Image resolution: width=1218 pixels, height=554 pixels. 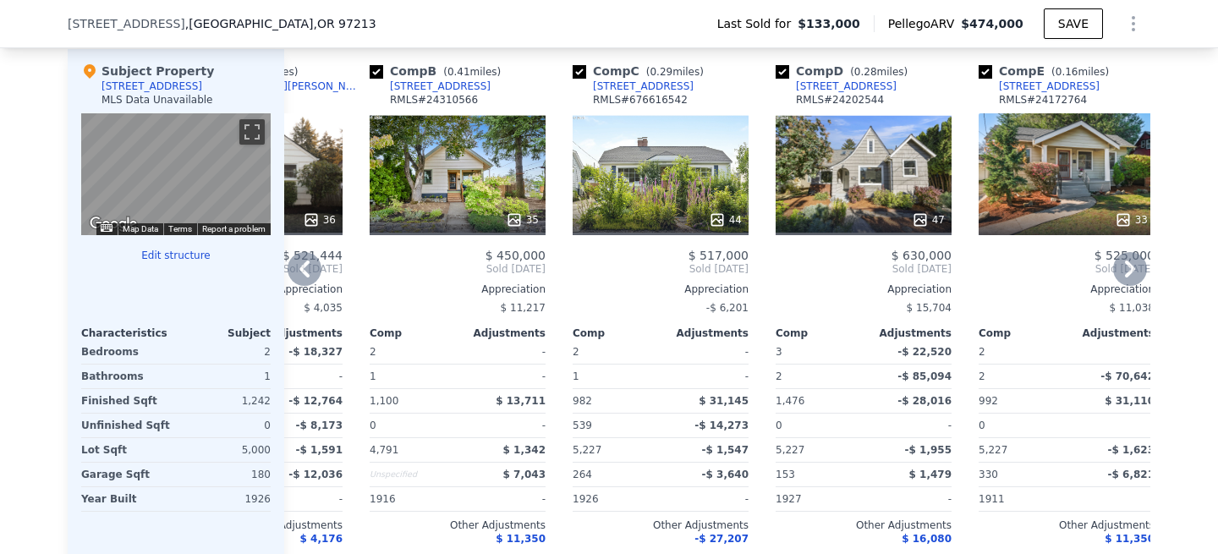 I want to click on span: $ 13,711, so click(x=520, y=401).